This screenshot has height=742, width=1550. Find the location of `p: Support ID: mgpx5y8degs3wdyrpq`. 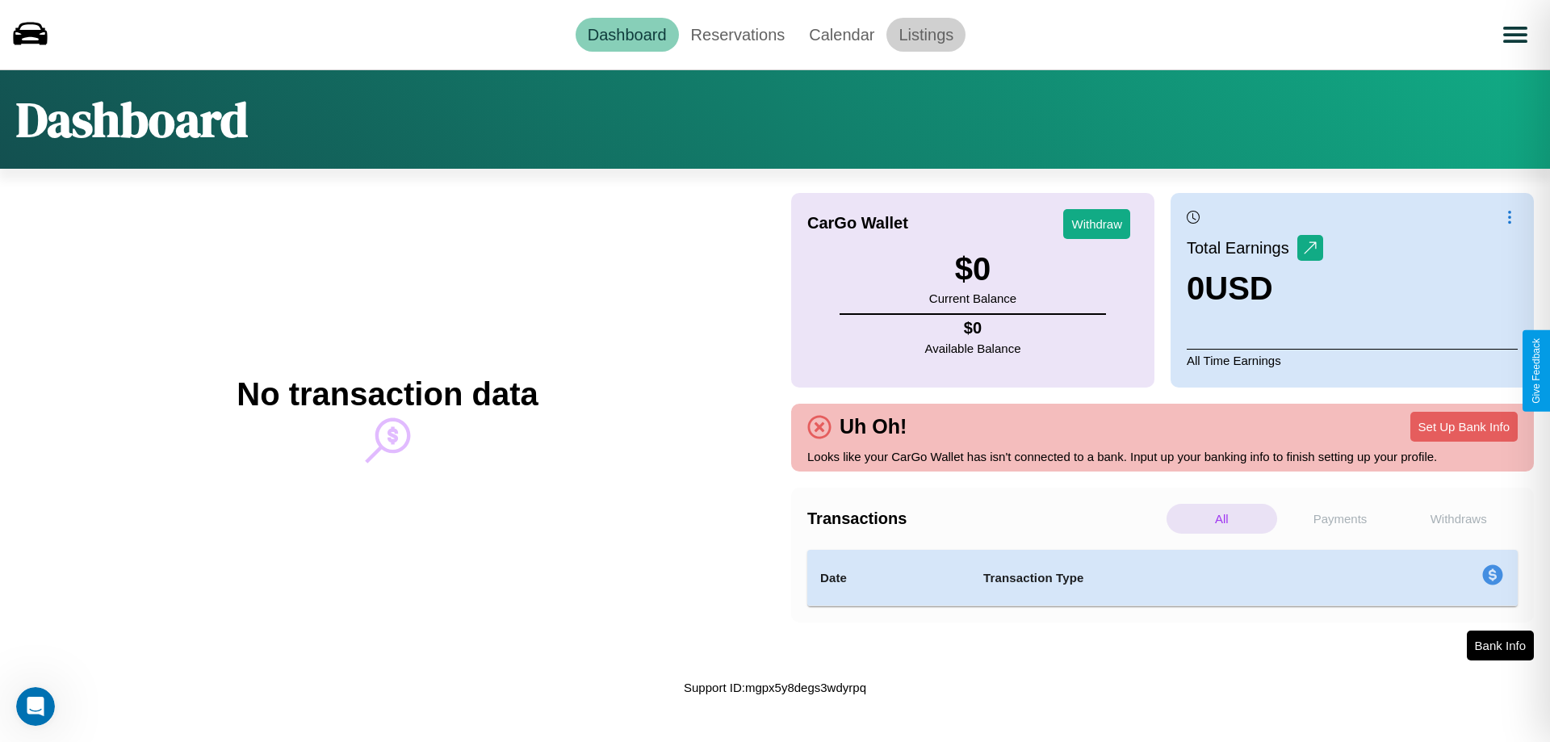

p: Support ID: mgpx5y8degs3wdyrpq is located at coordinates (775, 687).